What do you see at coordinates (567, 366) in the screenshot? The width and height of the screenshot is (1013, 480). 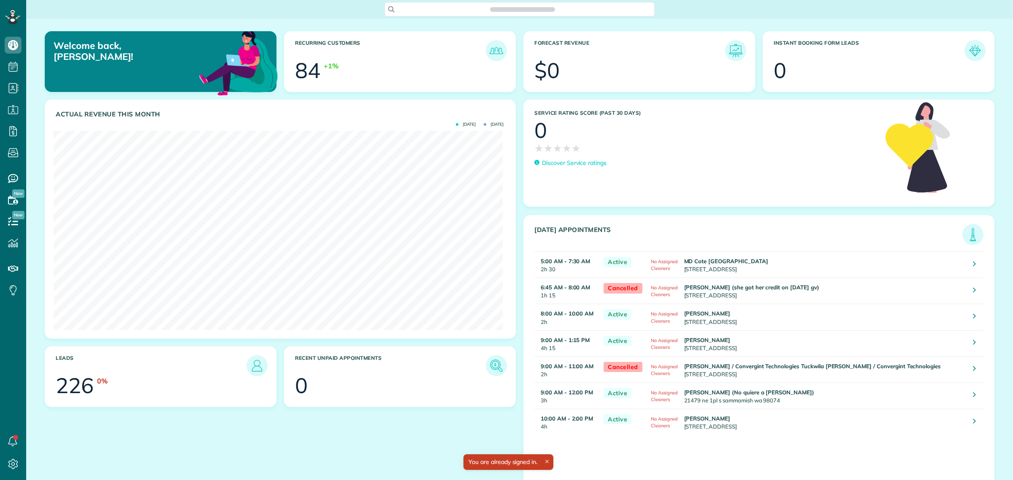 I see `strong: 9:00 AM - 11:00 AM` at bounding box center [567, 366].